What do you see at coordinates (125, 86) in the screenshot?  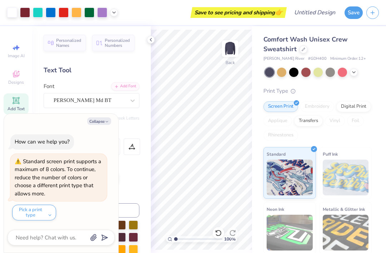 I see `div: Add Font` at bounding box center [125, 86].